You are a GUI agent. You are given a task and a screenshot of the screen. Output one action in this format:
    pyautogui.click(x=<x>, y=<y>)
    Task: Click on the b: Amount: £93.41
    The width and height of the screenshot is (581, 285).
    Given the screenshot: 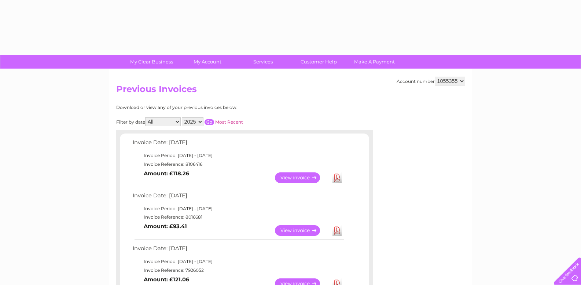 What is the action you would take?
    pyautogui.click(x=165, y=226)
    